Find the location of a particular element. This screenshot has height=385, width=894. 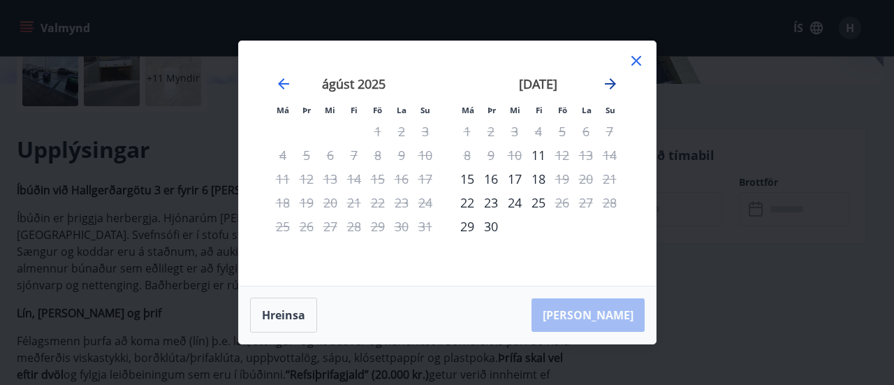

td: Choose mánudagur, 29. september 2025 as your check-in date. It’s available. is located at coordinates (467, 226).